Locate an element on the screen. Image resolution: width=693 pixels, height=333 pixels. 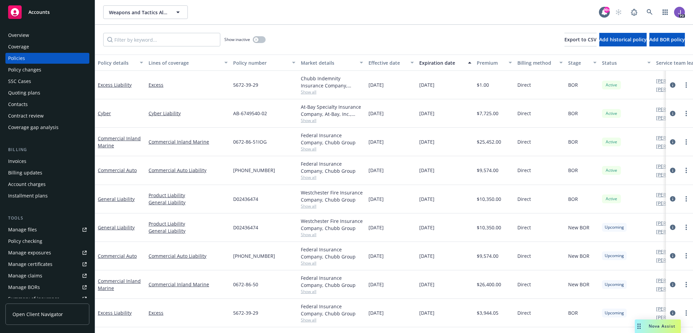
div: Summary of insurance is located at coordinates (34, 298).